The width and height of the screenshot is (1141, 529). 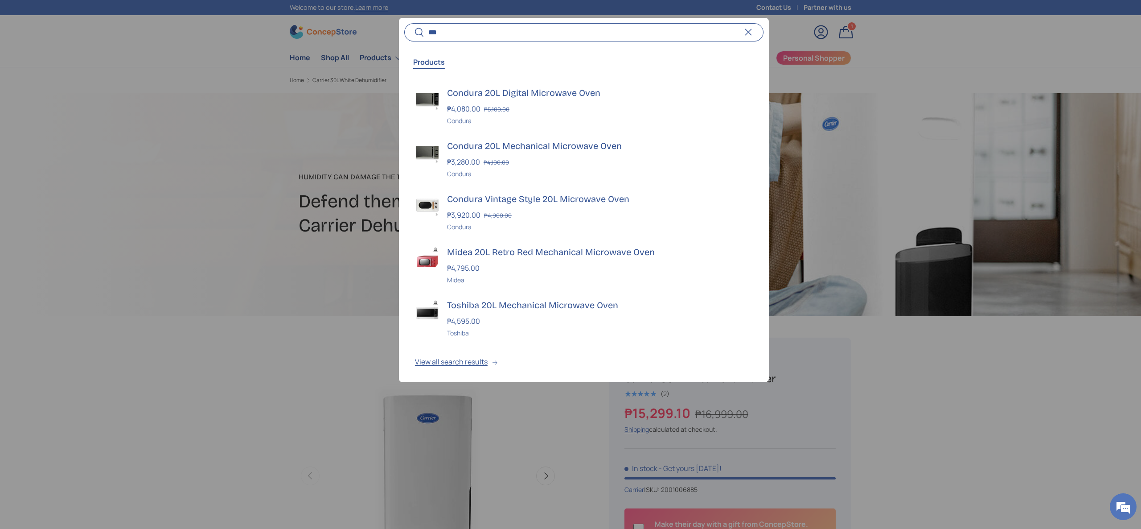 What do you see at coordinates (496, 162) in the screenshot?
I see `s: ₱4,100.00` at bounding box center [496, 162].